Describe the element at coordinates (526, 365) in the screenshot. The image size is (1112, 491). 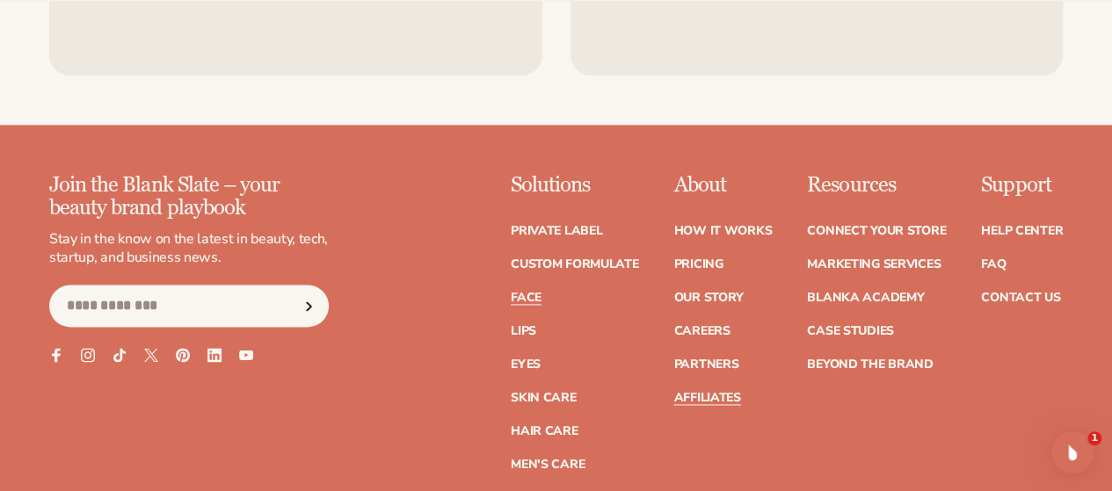
I see `a: Eyes` at that location.